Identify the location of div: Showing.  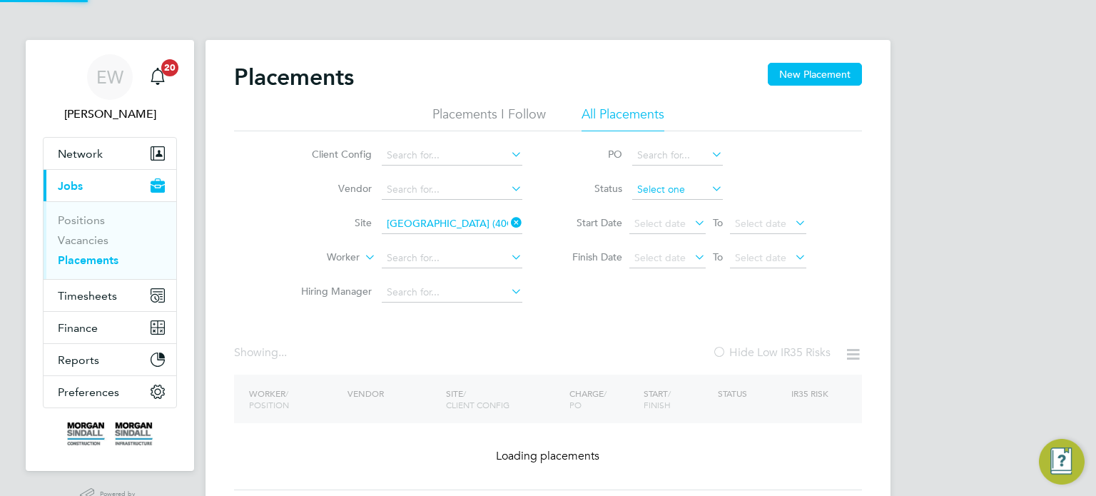
(262, 352).